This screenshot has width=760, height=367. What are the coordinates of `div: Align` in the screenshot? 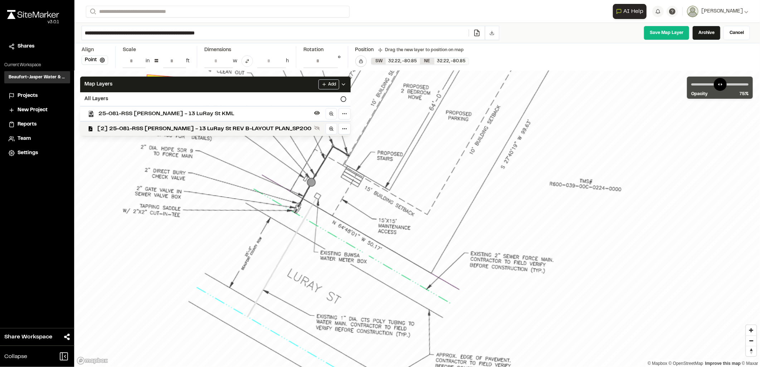 It's located at (95, 50).